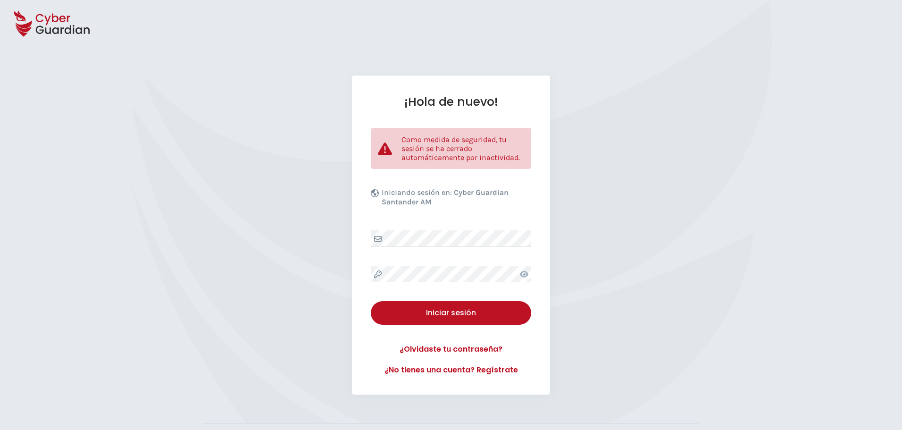 The width and height of the screenshot is (902, 430). Describe the element at coordinates (451, 370) in the screenshot. I see `a: ¿No tienes una cuenta? Regístrate` at that location.